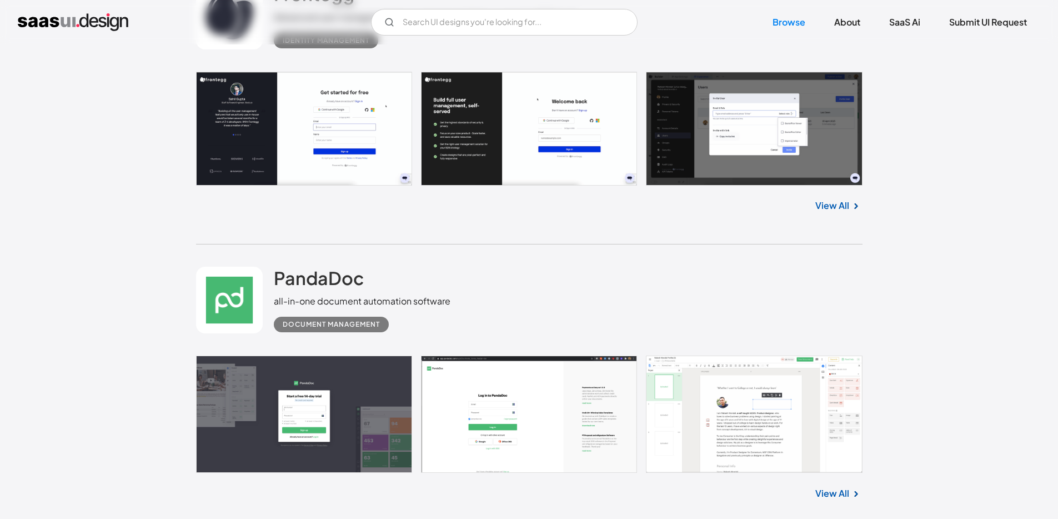  What do you see at coordinates (789, 22) in the screenshot?
I see `a: Browse` at bounding box center [789, 22].